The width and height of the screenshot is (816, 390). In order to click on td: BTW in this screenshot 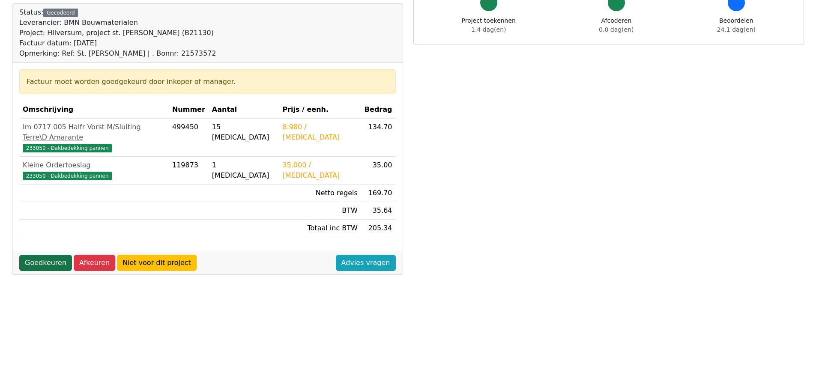, I will do `click(320, 211)`.